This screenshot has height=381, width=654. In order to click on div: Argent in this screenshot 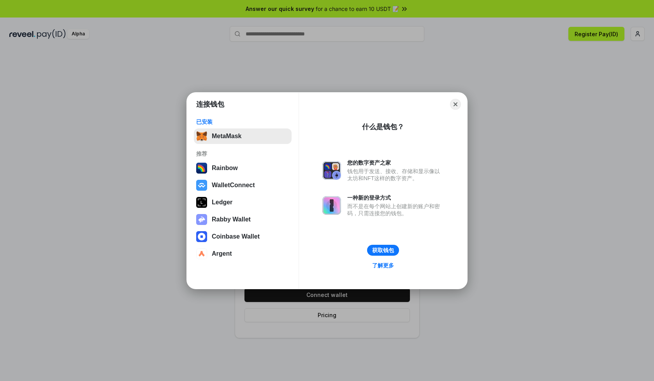, I will do `click(222, 254)`.